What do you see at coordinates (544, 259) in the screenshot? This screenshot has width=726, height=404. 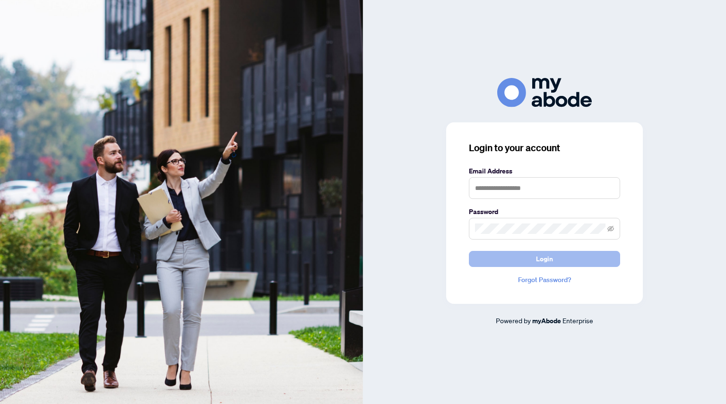 I see `button: Login` at bounding box center [544, 259].